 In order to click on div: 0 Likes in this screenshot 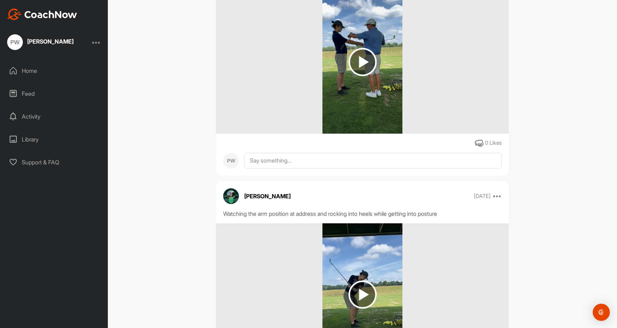, I will do `click(493, 143)`.